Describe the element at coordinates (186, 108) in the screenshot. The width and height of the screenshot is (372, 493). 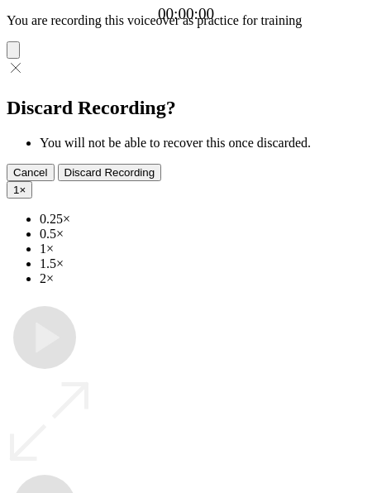
I see `h2: Discard Recording?` at that location.